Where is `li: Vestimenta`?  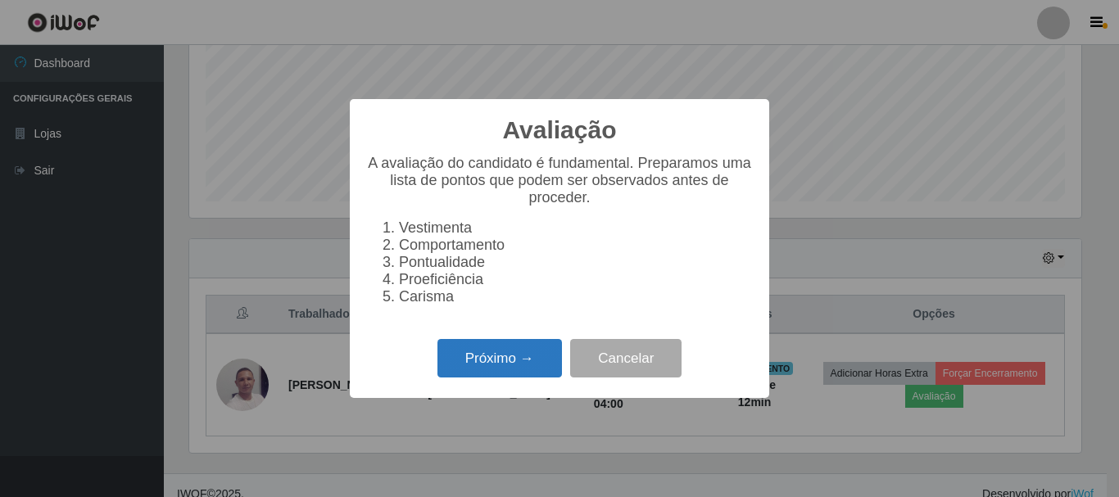
li: Vestimenta is located at coordinates (576, 228).